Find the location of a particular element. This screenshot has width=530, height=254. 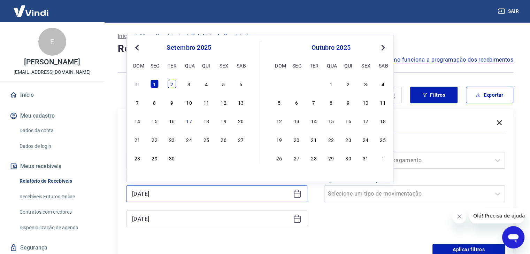

button: Sair is located at coordinates (509, 11).